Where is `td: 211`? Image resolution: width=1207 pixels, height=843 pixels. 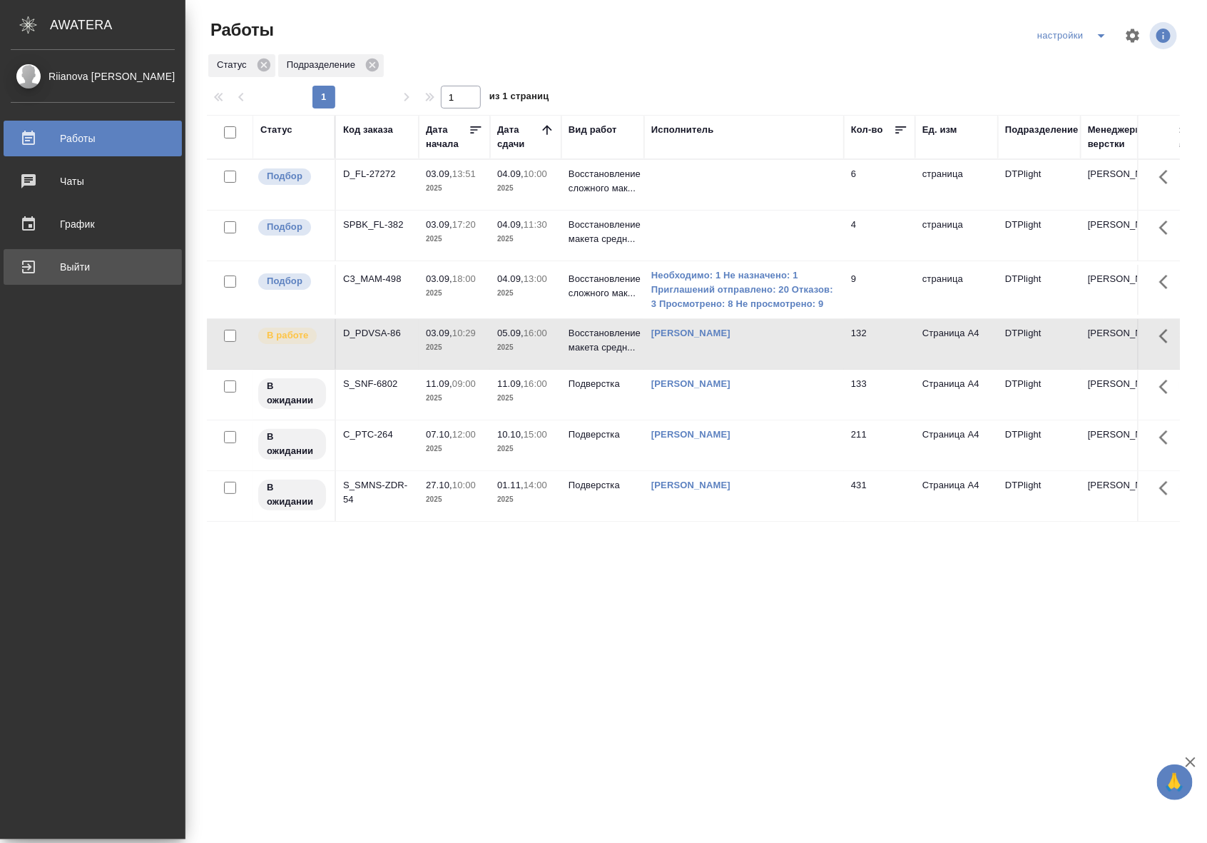 td: 211 is located at coordinates (880, 445).